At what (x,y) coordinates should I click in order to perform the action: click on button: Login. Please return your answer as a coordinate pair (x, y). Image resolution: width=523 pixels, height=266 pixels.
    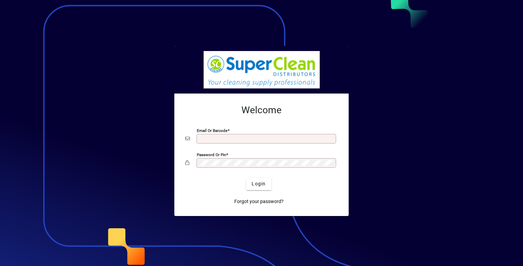
    Looking at the image, I should click on (258, 184).